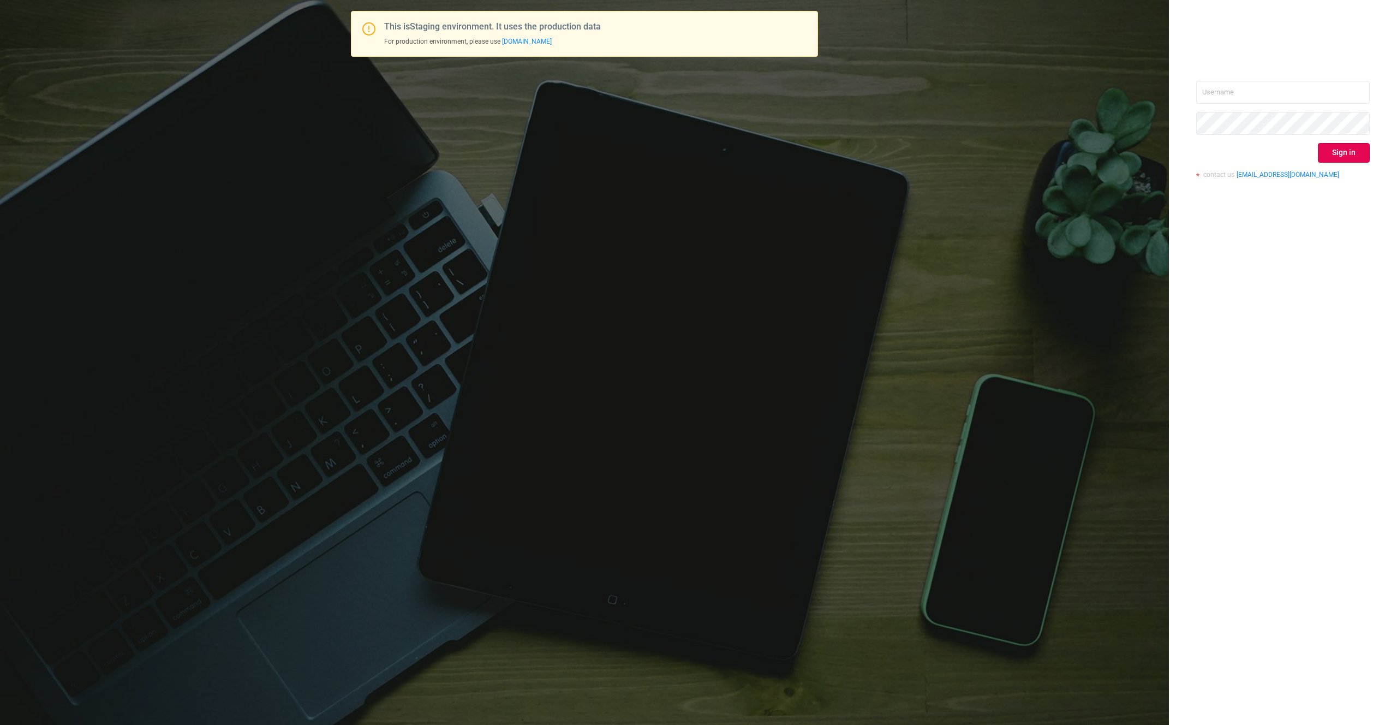 This screenshot has width=1397, height=725. I want to click on span: contact us, so click(1219, 175).